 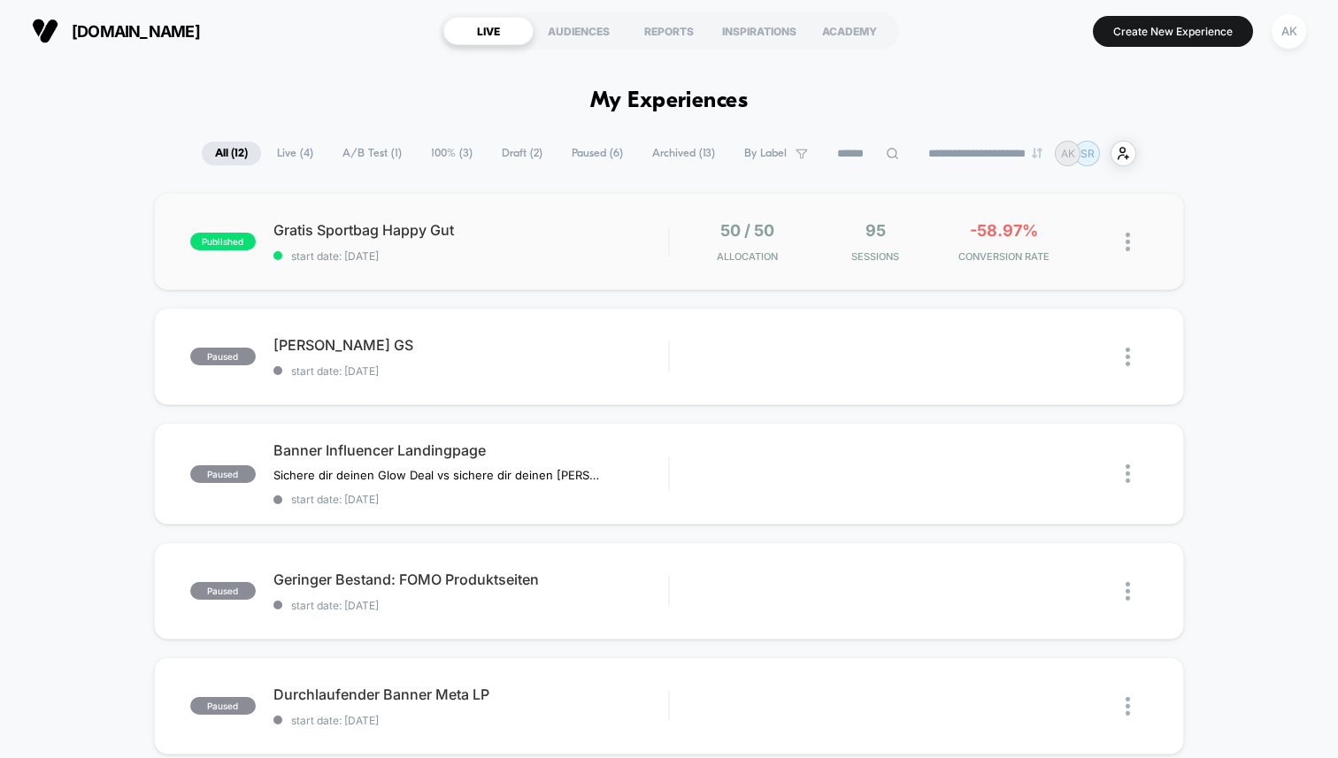 I want to click on span: Geringer Bestand: FOMO Produktseiten, so click(x=471, y=580).